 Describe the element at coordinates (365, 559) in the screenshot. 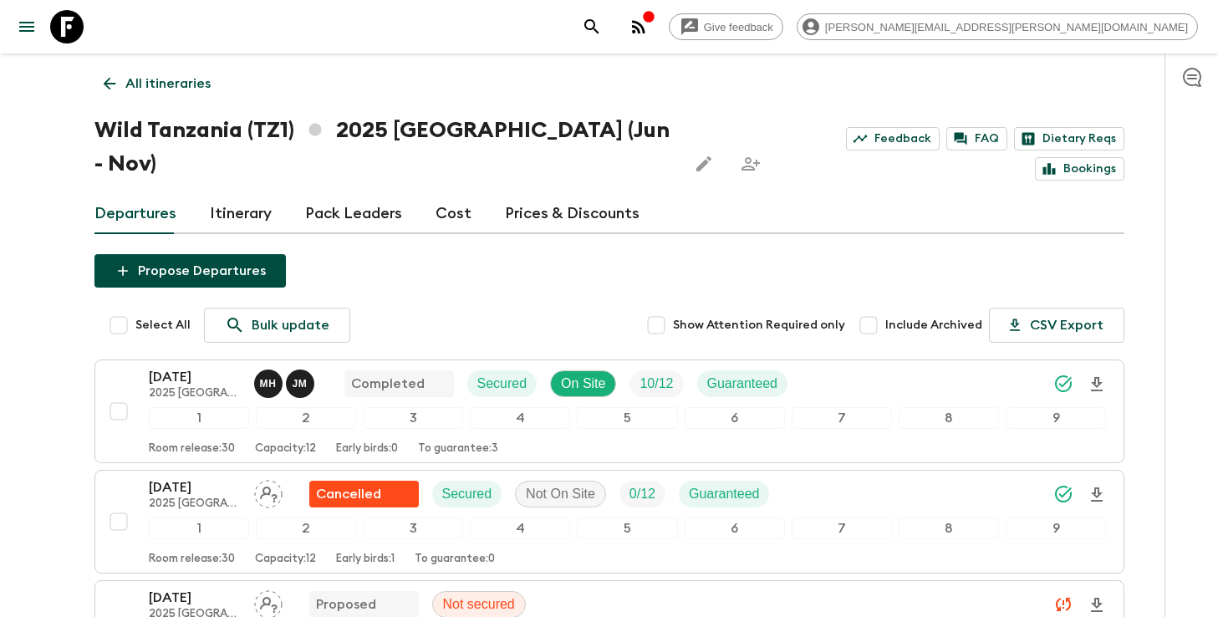

I see `p: Early birds: 1` at that location.